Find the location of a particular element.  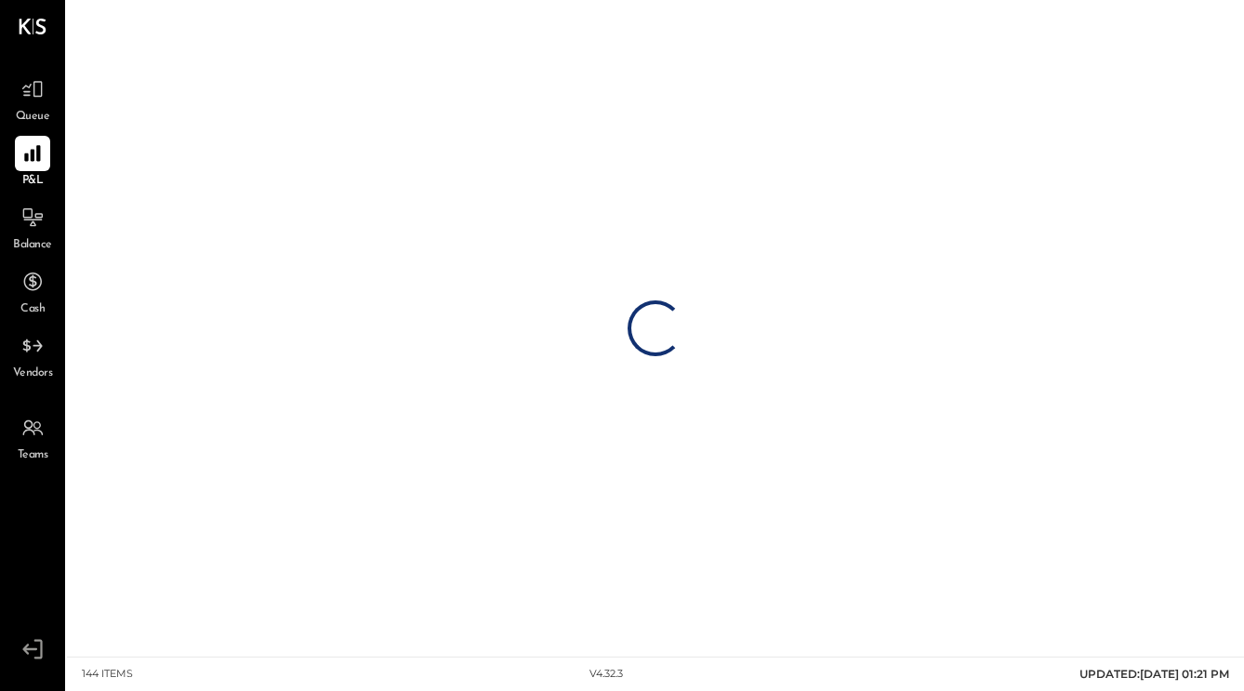

a: Cash is located at coordinates (33, 291).